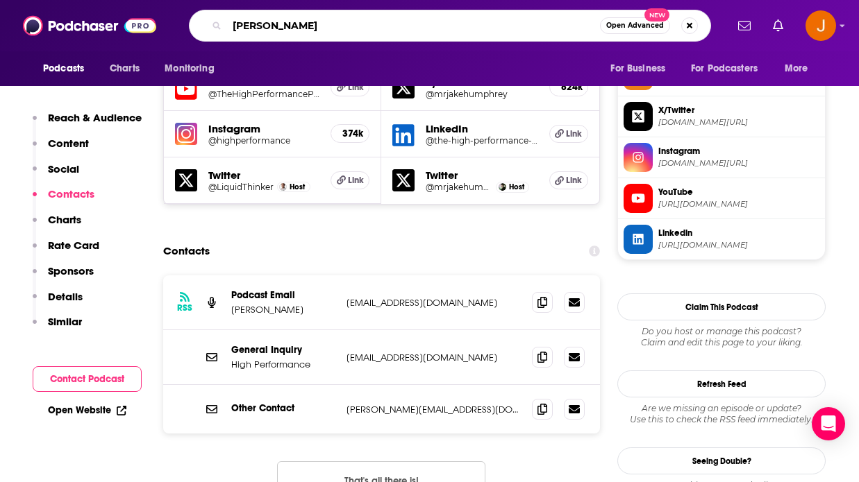  Describe the element at coordinates (63, 277) in the screenshot. I see `button: Sponsors` at that location.